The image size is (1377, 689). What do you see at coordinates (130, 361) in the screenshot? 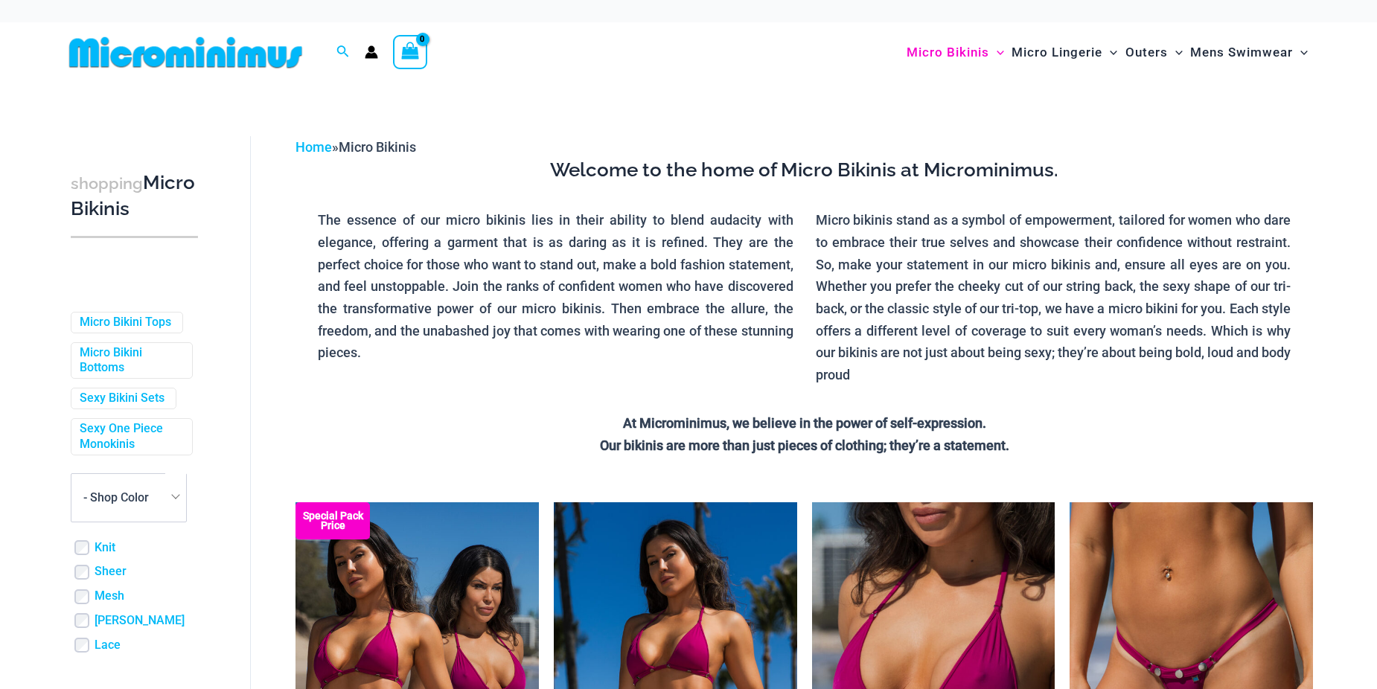
I see `a: Micro Bikini Bottoms` at bounding box center [130, 361].